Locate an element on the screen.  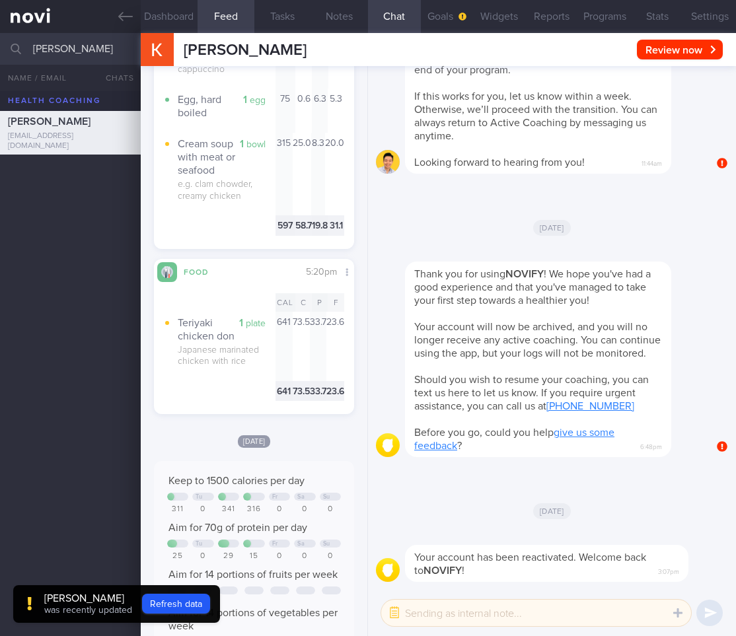
div: Cream soup with meat or seafood is located at coordinates (227, 157).